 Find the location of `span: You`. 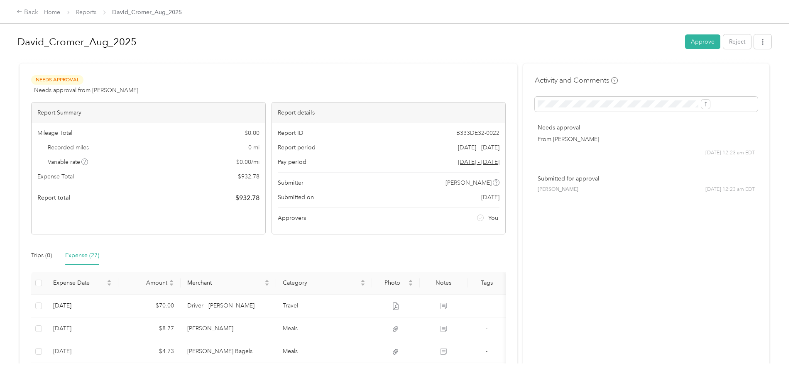

span: You is located at coordinates (493, 218).